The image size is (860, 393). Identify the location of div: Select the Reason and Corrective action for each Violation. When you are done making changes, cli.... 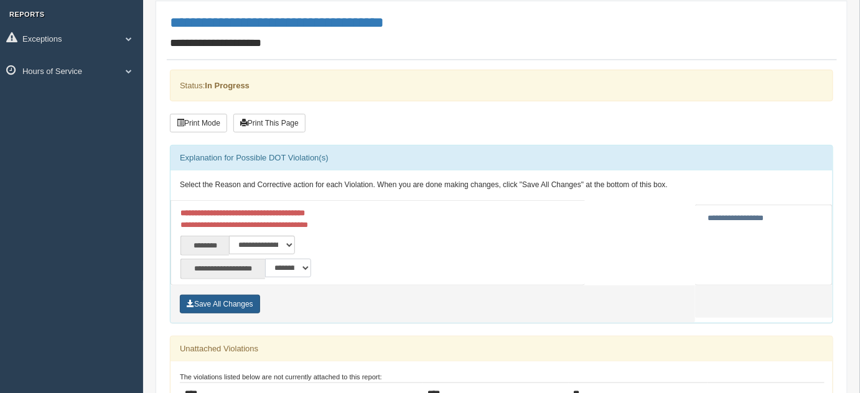
(502, 186).